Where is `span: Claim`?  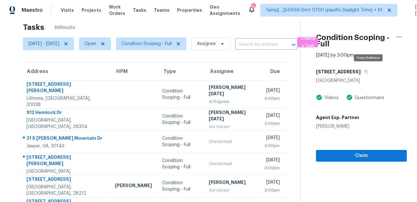 span: Claim is located at coordinates (361, 156).